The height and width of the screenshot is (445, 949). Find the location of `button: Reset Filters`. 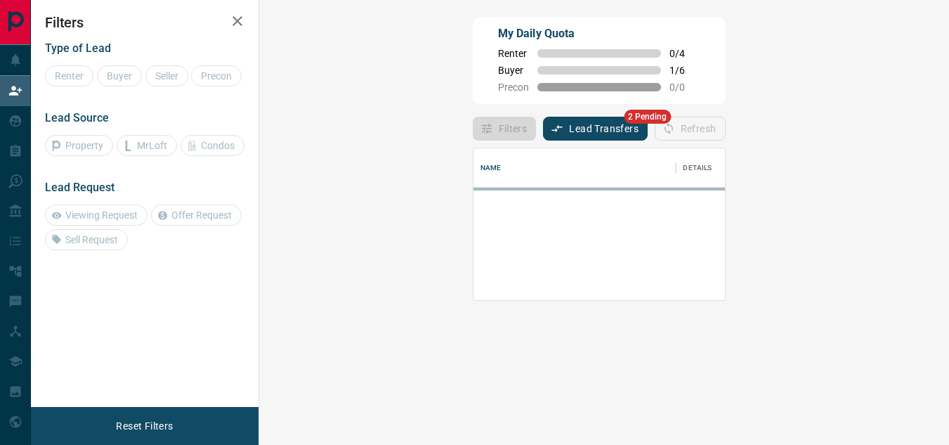

button: Reset Filters is located at coordinates (144, 426).